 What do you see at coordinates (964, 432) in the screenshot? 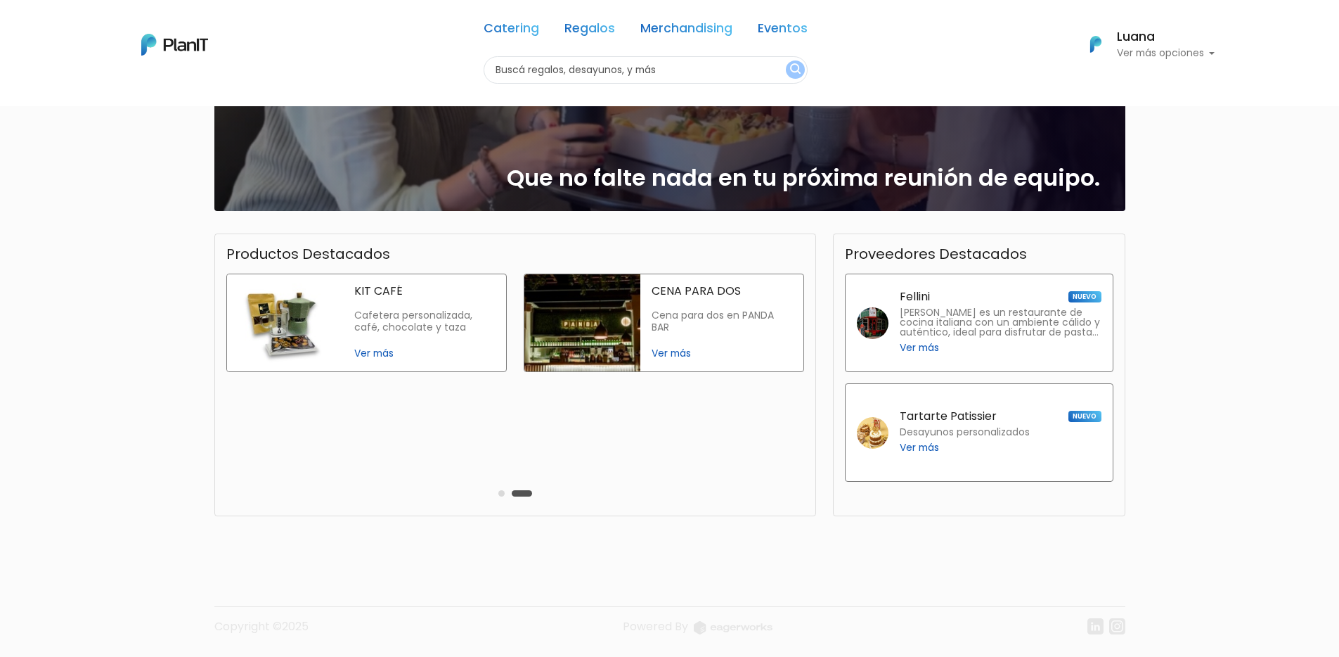
I see `p: Desayunos personalizados` at bounding box center [964, 432].